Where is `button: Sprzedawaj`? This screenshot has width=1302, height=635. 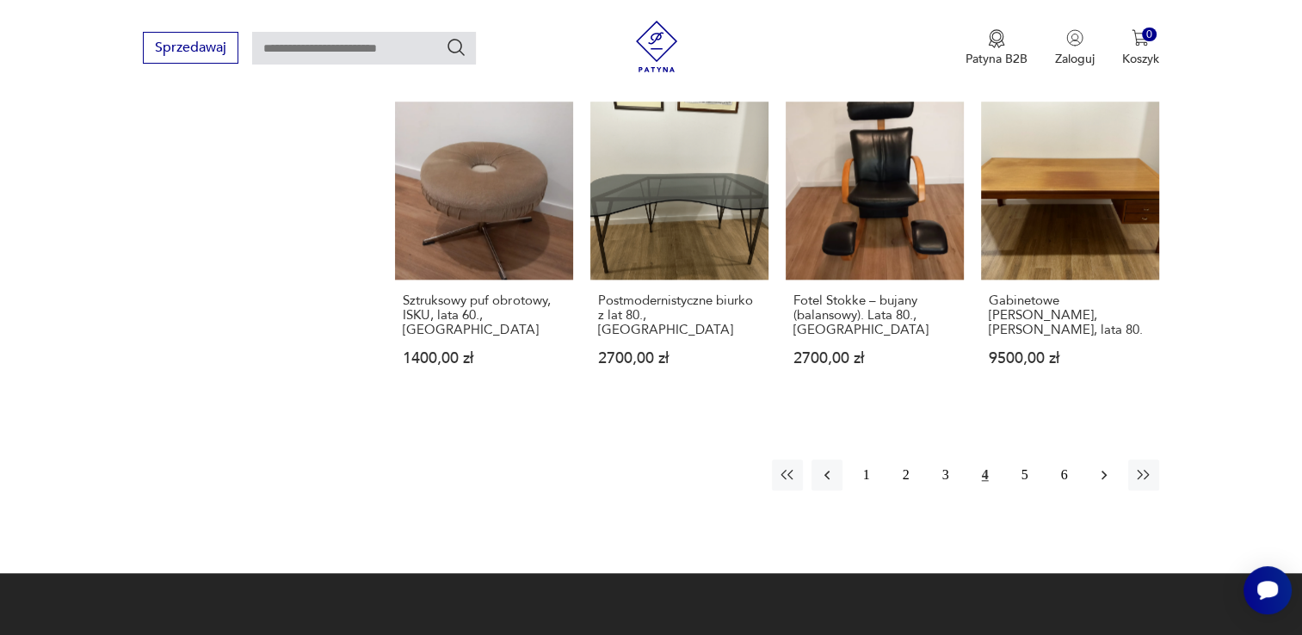 button: Sprzedawaj is located at coordinates (190, 47).